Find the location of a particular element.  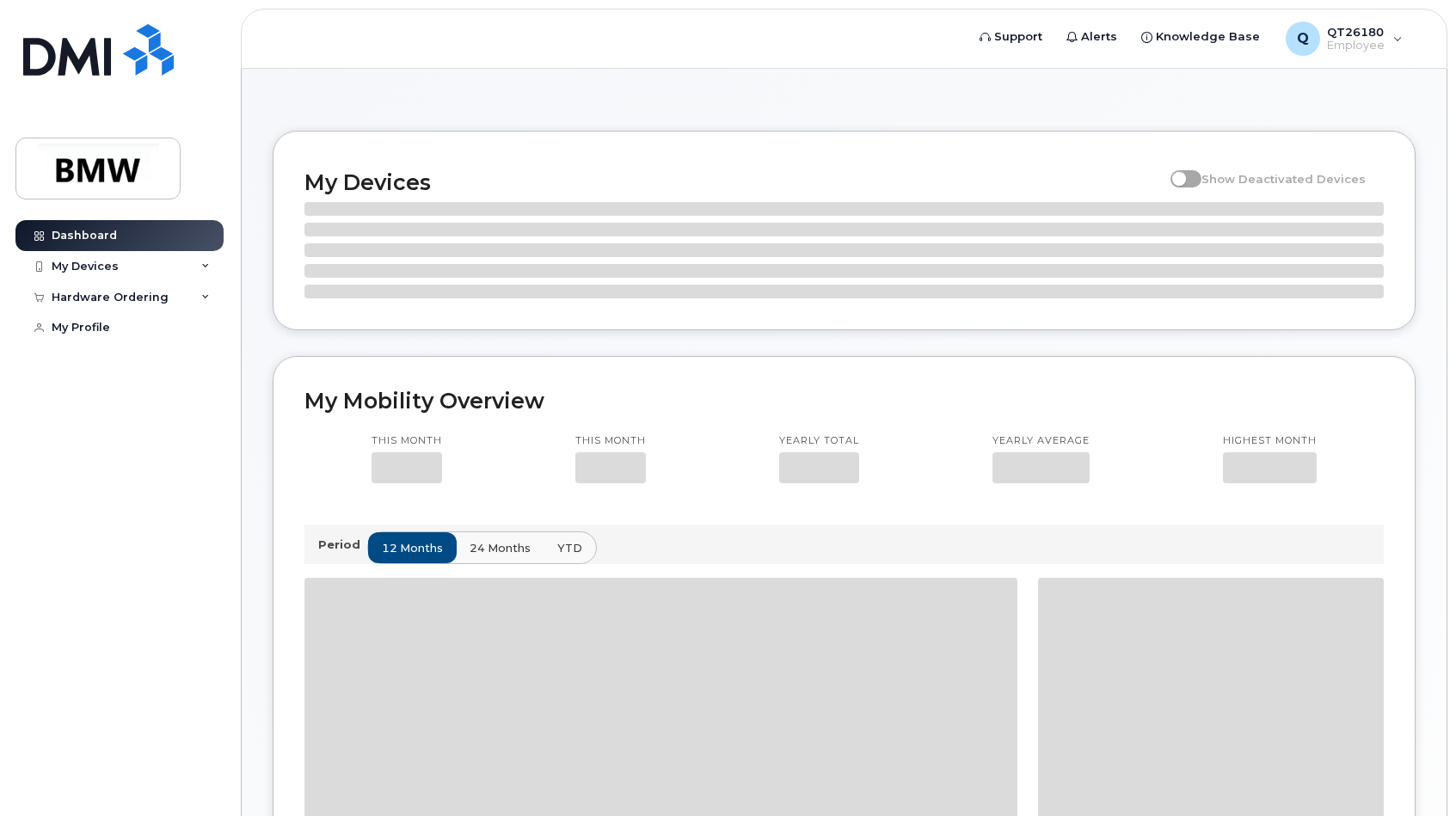

span: YTD is located at coordinates (569, 547).